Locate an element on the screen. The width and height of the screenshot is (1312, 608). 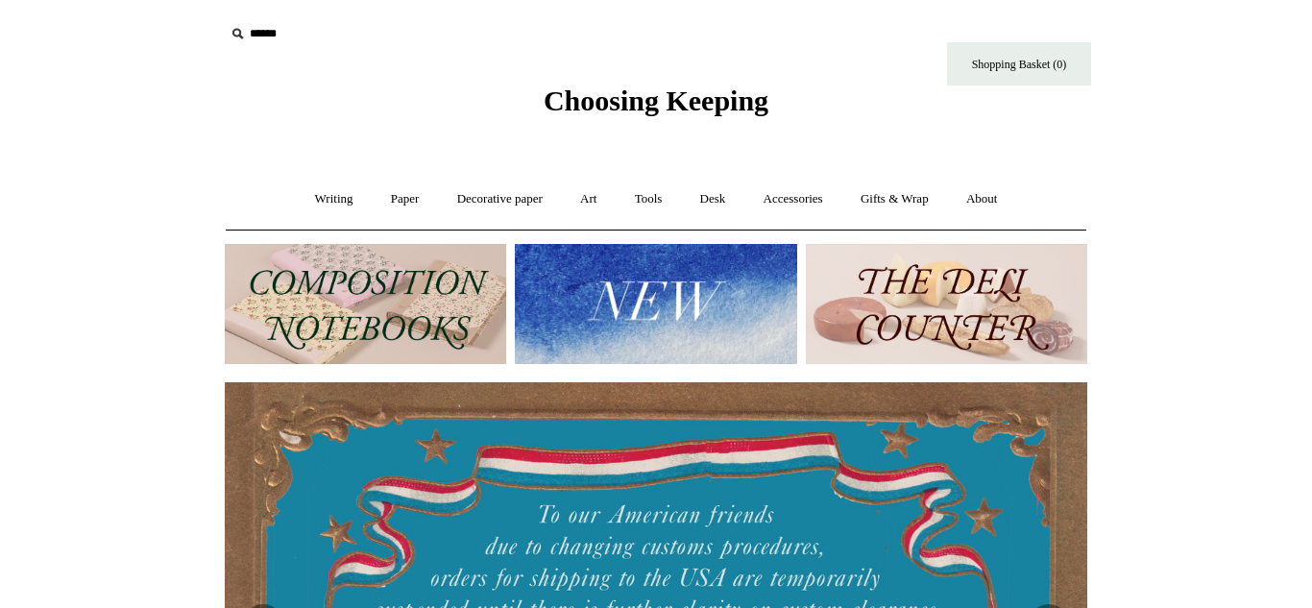
img: New.jpg__PID:f73bdf93-380a-4a35-bcfe-7823039498e1 is located at coordinates (655, 303).